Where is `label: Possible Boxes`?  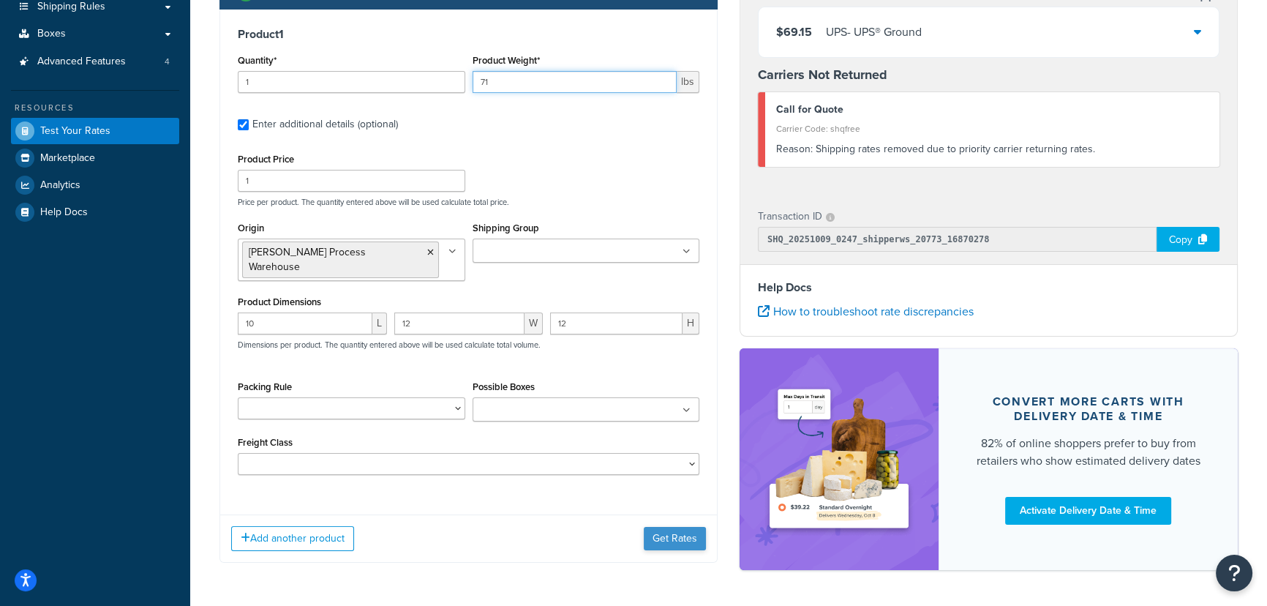
label: Possible Boxes is located at coordinates (503, 386).